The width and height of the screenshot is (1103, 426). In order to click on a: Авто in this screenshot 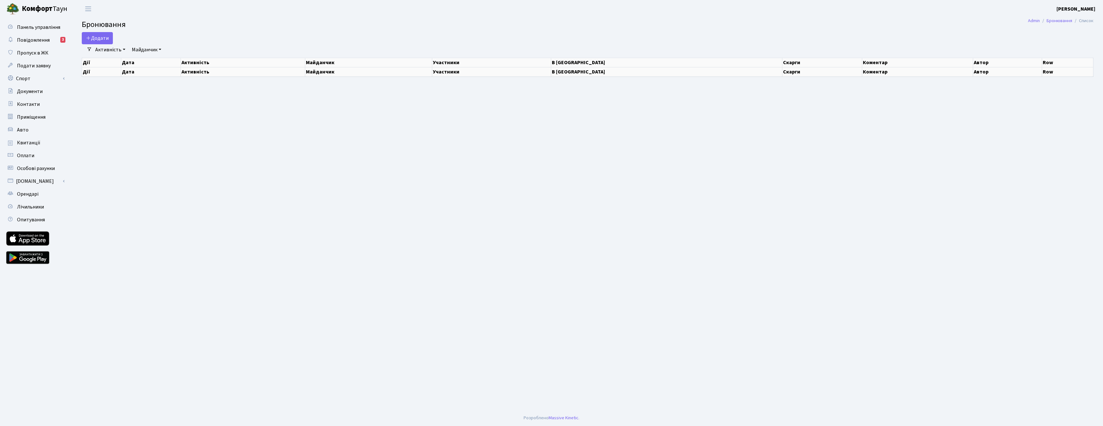, I will do `click(35, 130)`.